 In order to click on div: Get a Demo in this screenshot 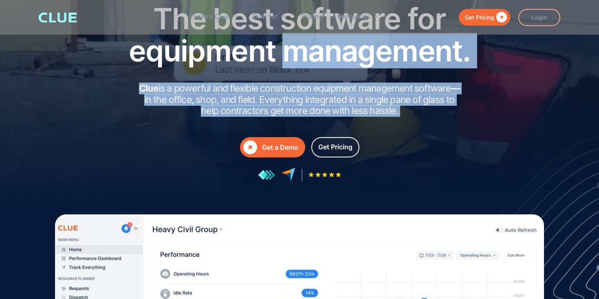, I will do `click(280, 147)`.